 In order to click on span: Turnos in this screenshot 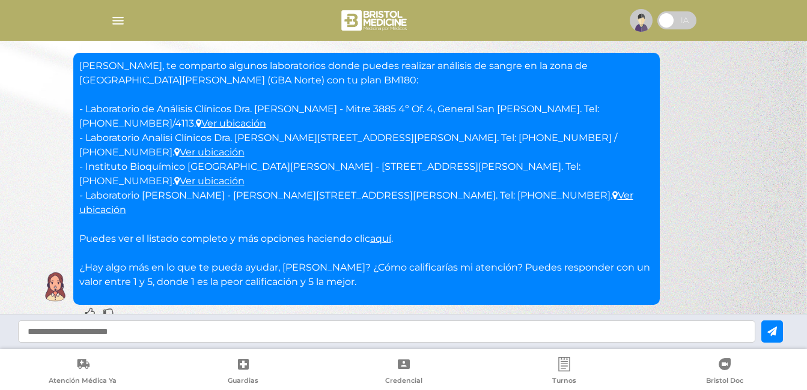, I will do `click(564, 382)`.